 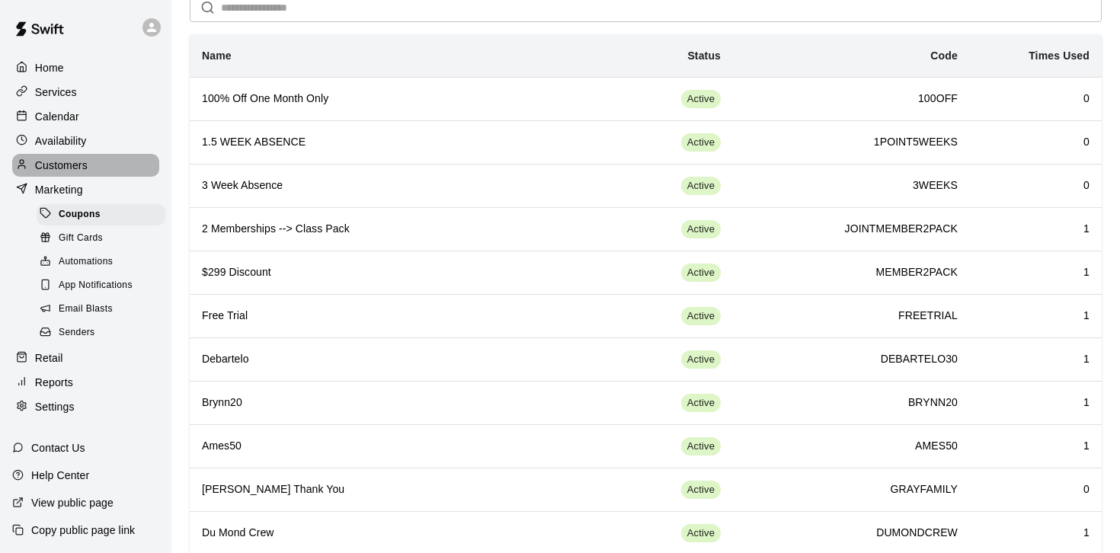 What do you see at coordinates (851, 99) in the screenshot?
I see `h6: 100OFF` at bounding box center [851, 99].